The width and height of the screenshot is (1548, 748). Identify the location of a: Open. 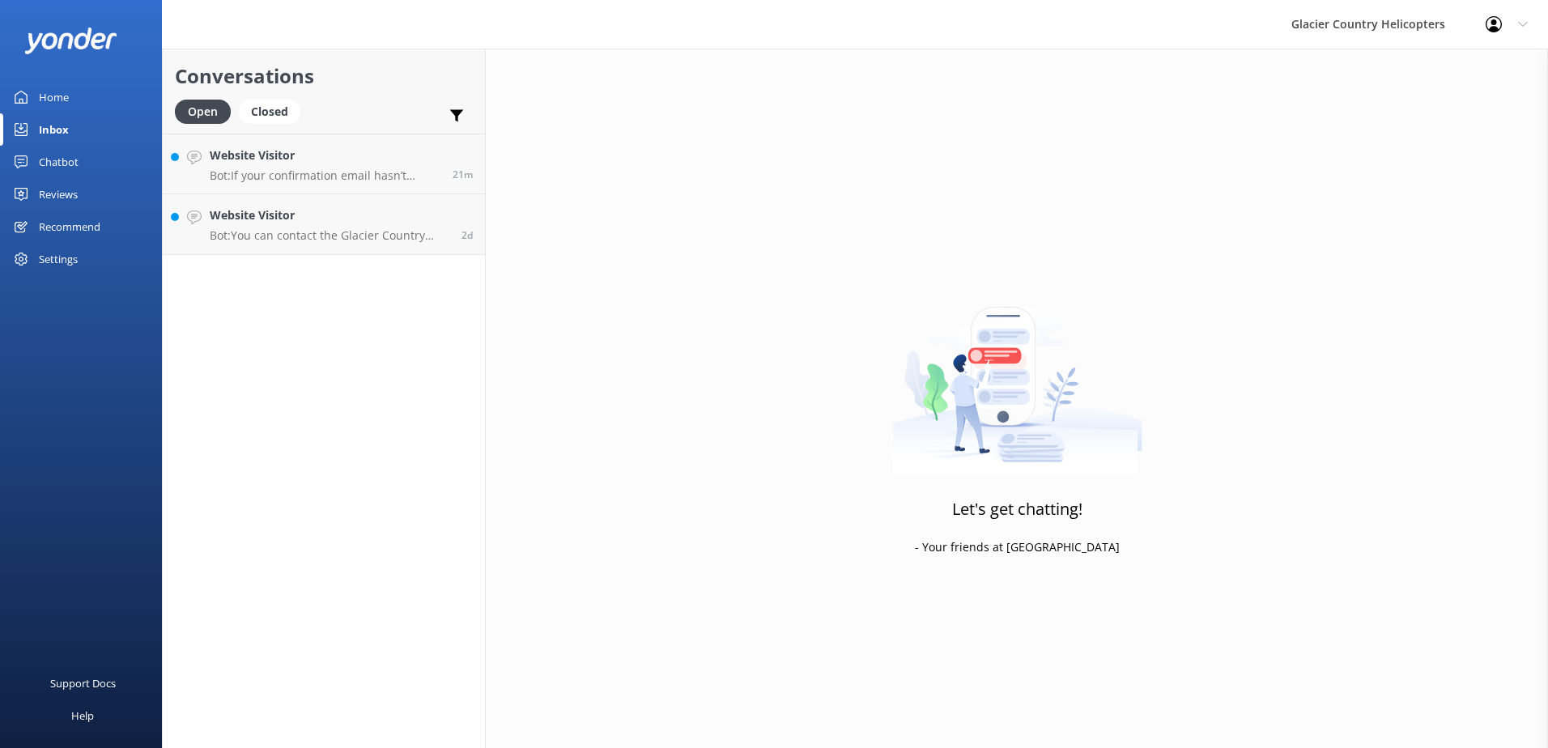
(206, 111).